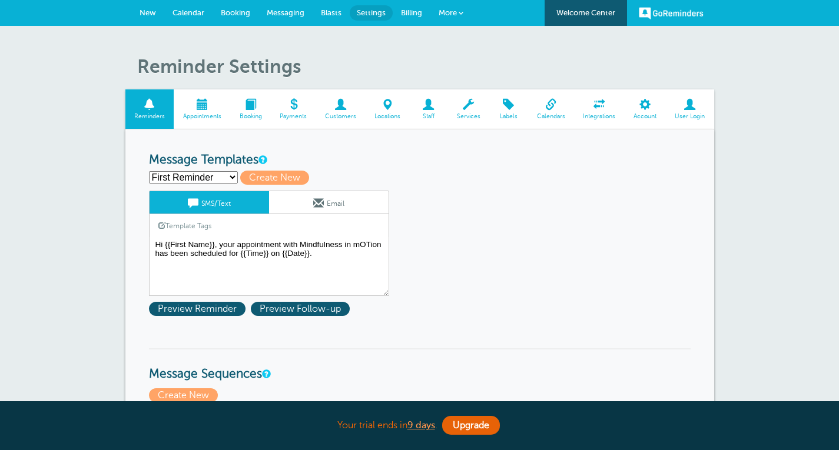 The width and height of the screenshot is (839, 450). I want to click on h3: Message Templates, so click(420, 160).